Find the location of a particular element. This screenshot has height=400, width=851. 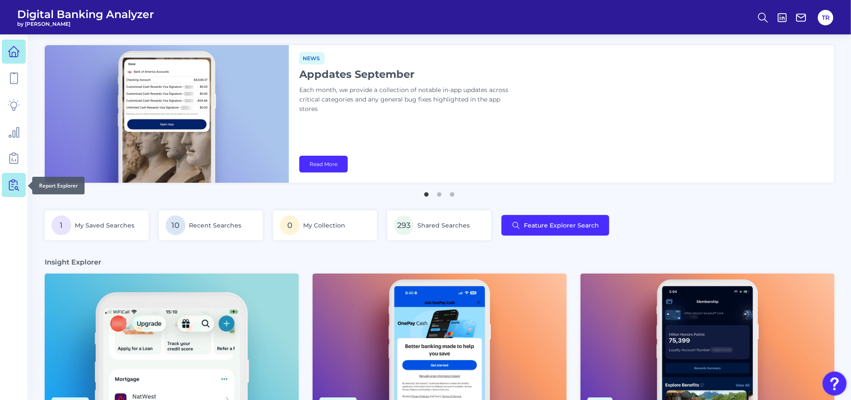

a: News is located at coordinates (312, 58).